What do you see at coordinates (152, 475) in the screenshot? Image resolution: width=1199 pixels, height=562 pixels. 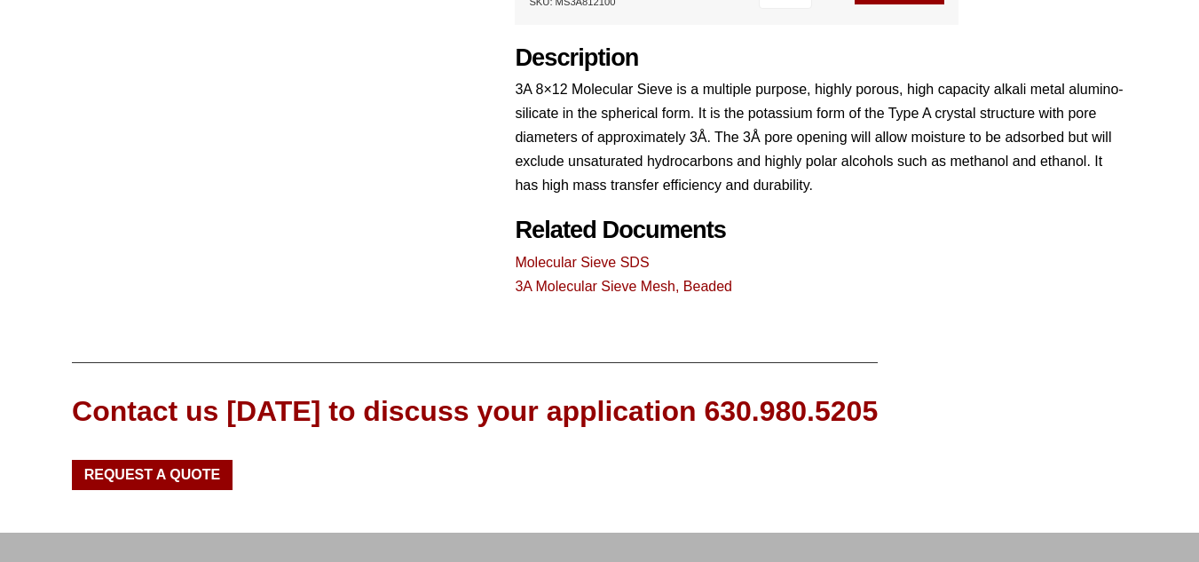 I see `a: Request a Quote` at bounding box center [152, 475].